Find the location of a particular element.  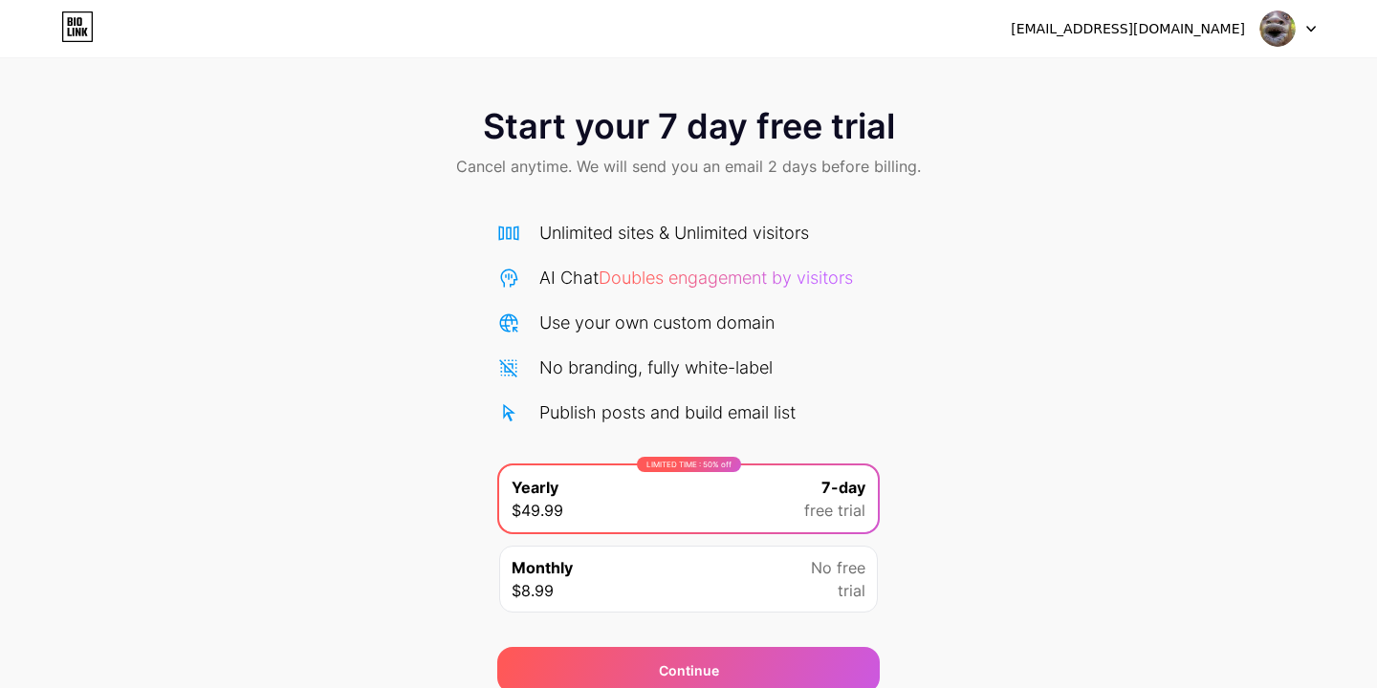

span: trial is located at coordinates (851, 591).